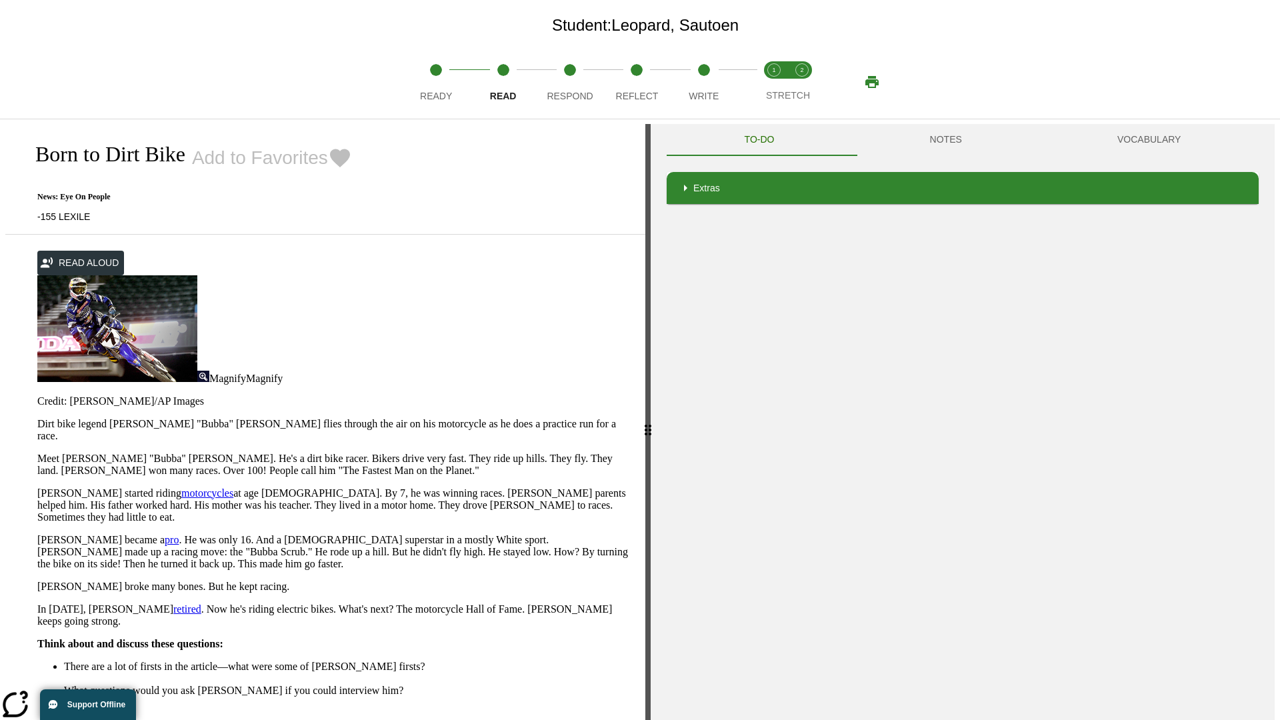 This screenshot has width=1280, height=720. I want to click on div: Press Enter or Spacebar and then press right and left arrow keys to move the slider, so click(648, 422).